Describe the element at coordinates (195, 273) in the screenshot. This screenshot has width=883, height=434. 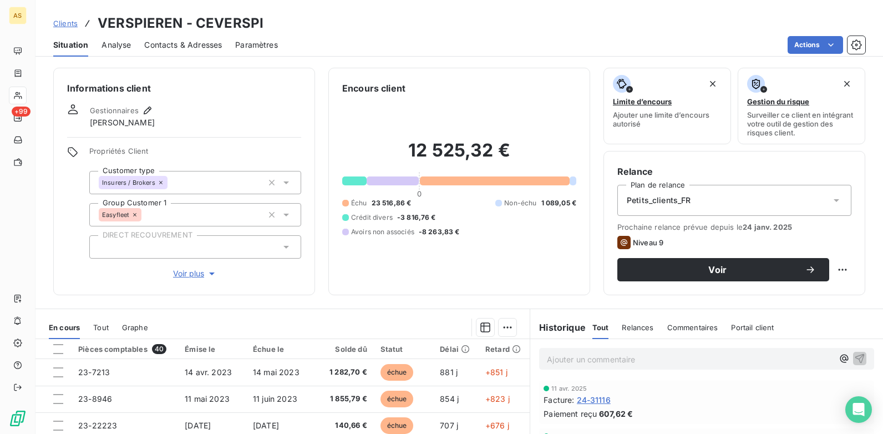
I see `button: Voir plus` at that location.